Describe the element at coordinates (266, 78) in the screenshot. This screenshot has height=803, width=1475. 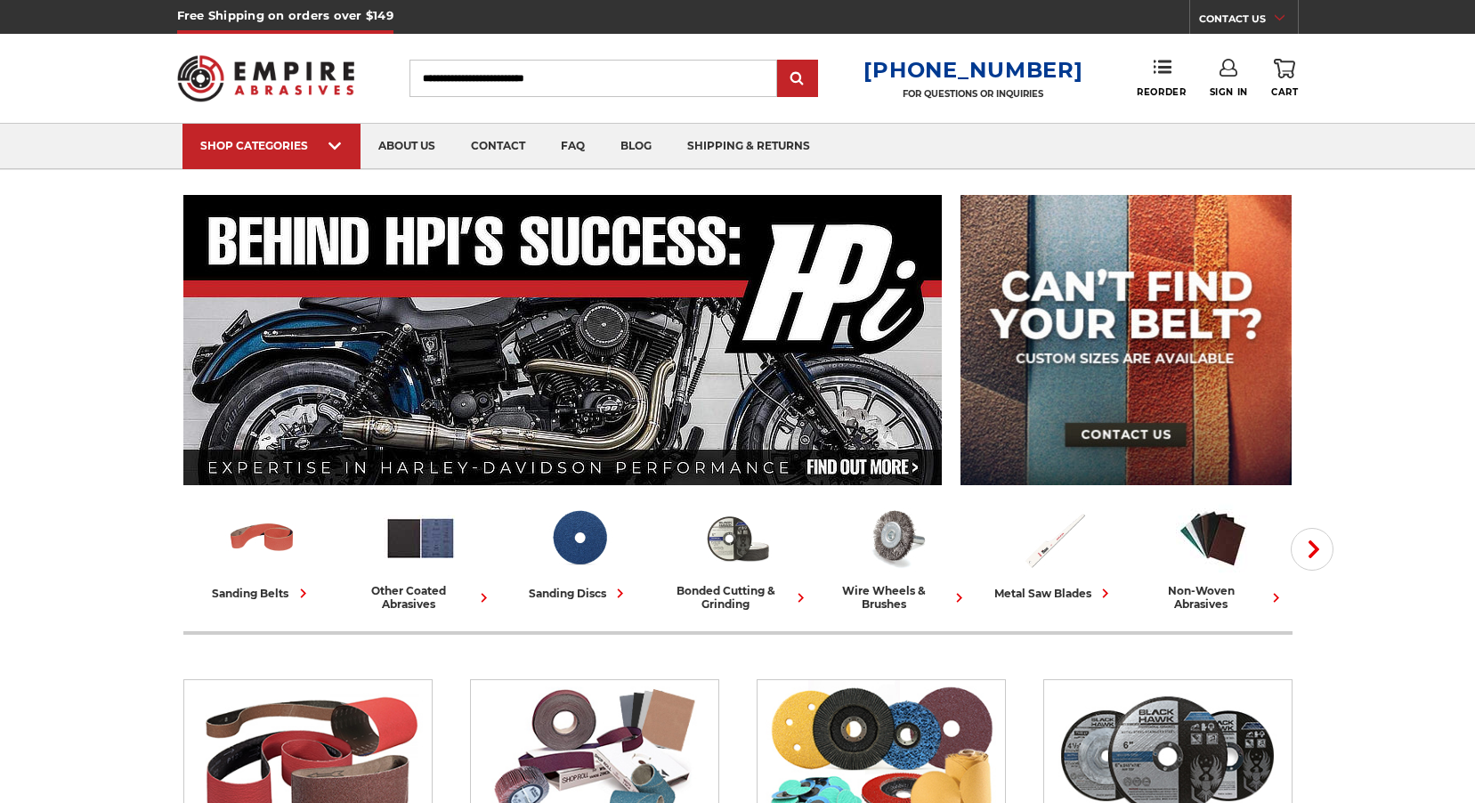
I see `img: Empire Abrasives` at that location.